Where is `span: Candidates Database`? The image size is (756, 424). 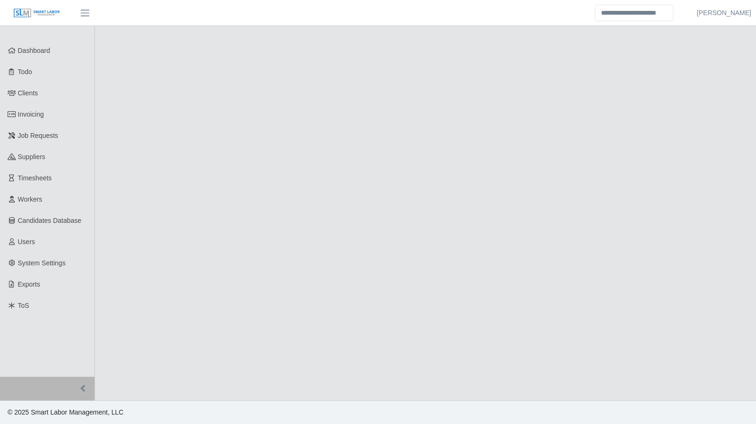
span: Candidates Database is located at coordinates (50, 221).